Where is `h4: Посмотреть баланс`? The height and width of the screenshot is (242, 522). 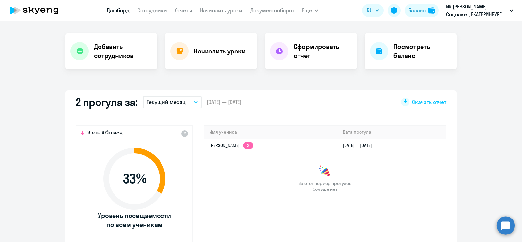 h4: Посмотреть баланс is located at coordinates (423, 51).